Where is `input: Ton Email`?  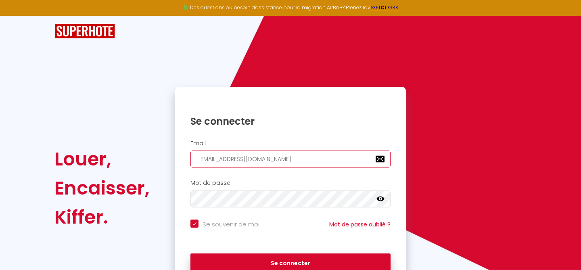 input: Ton Email is located at coordinates (291, 159).